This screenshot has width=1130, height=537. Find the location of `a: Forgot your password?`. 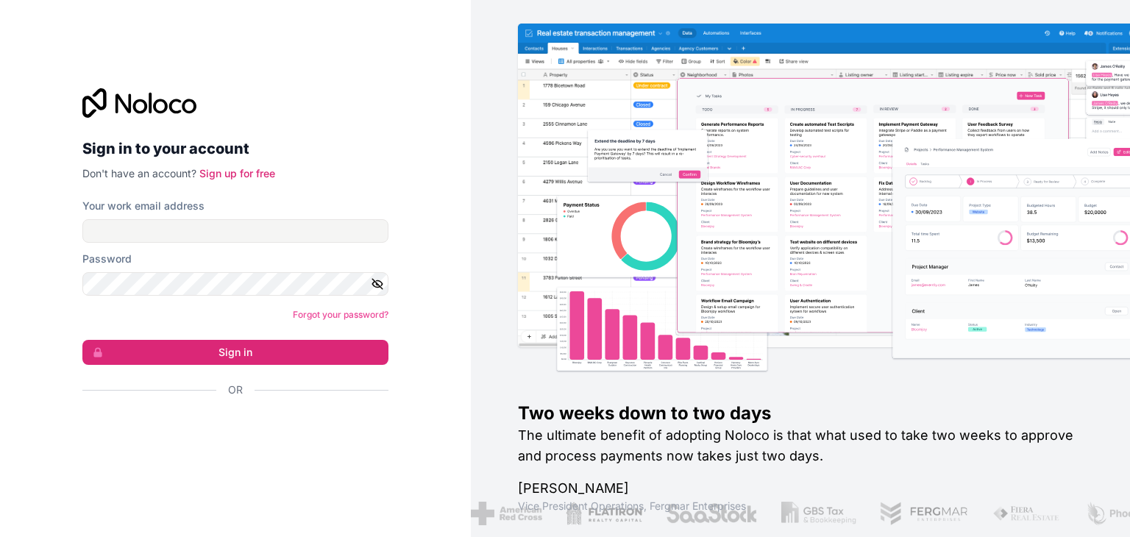

a: Forgot your password? is located at coordinates (341, 314).